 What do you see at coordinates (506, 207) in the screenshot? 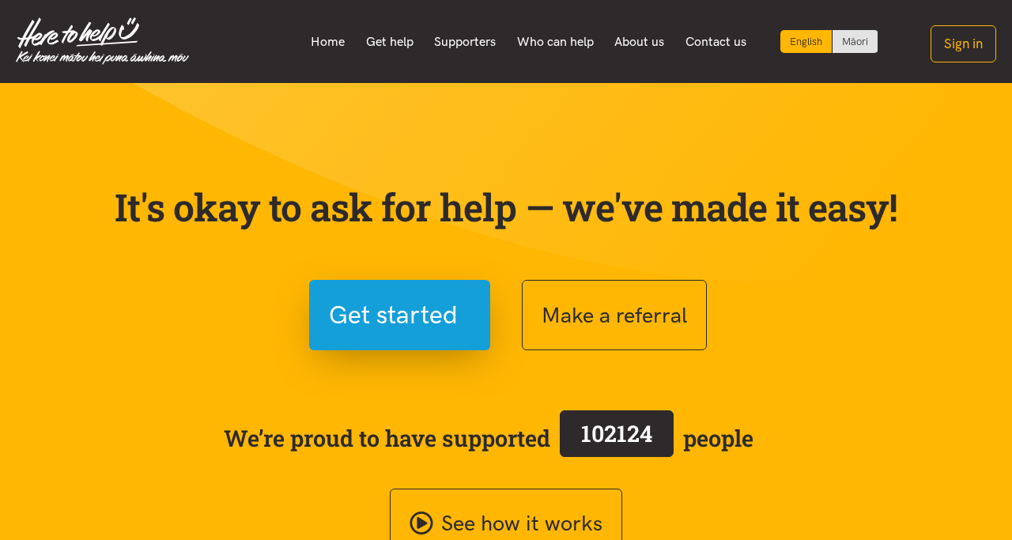
I see `p: It's okay to ask for help — we've made it easy!` at bounding box center [506, 207].